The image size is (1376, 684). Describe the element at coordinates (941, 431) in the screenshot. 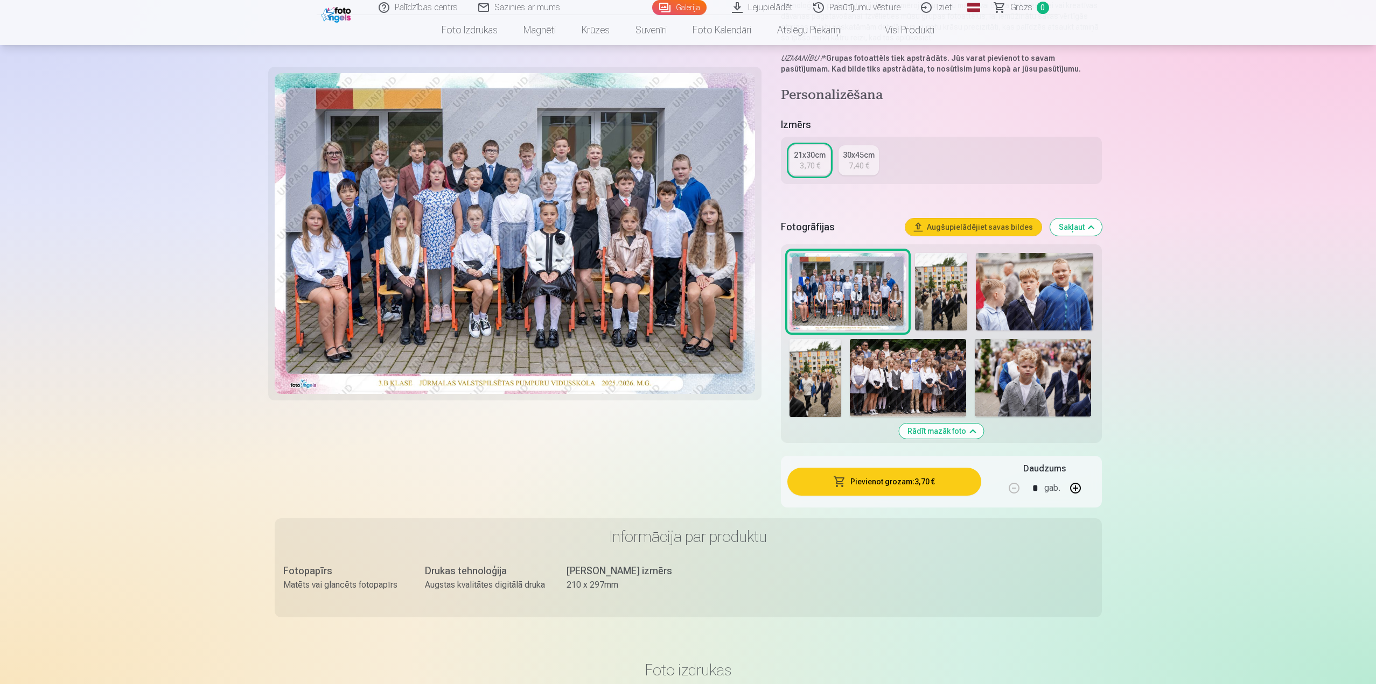

I see `button: Rādīt mazāk foto` at that location.